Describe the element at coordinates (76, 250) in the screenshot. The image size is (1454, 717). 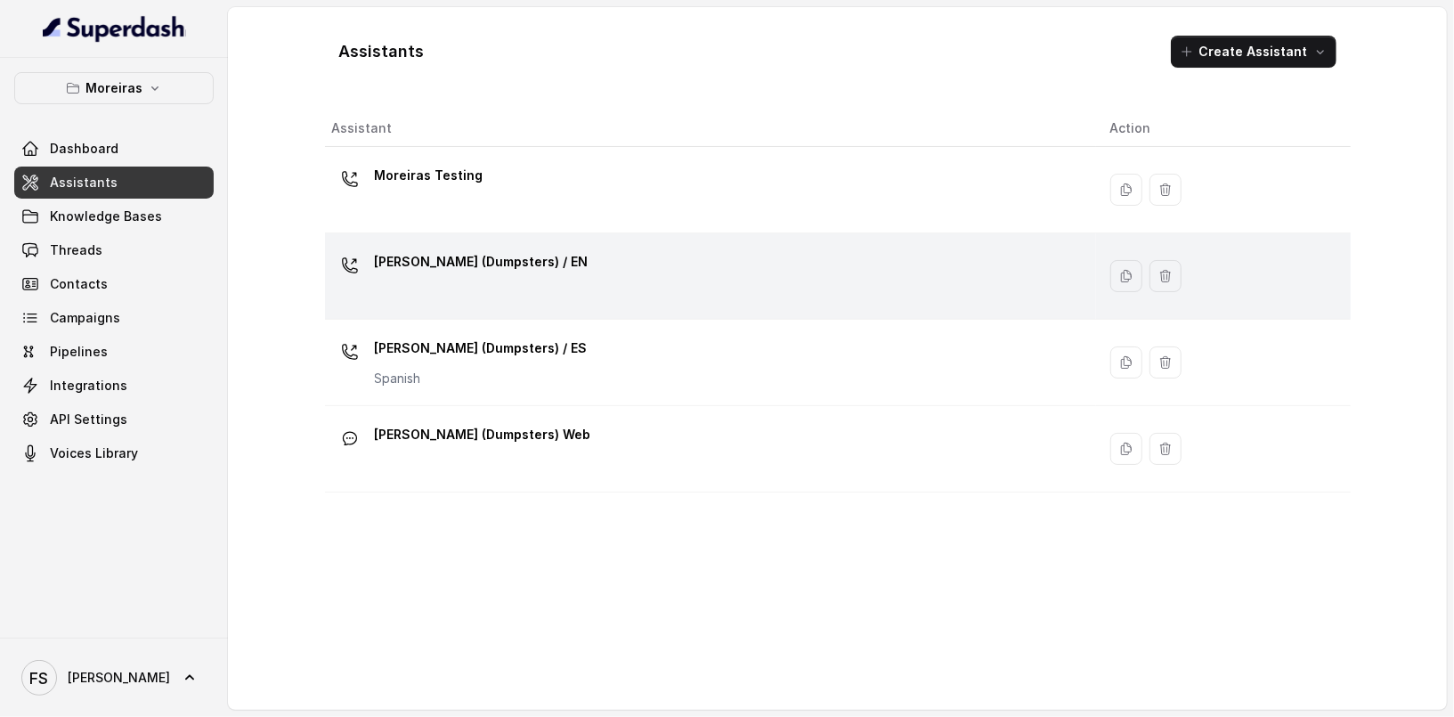
I see `span: Threads` at that location.